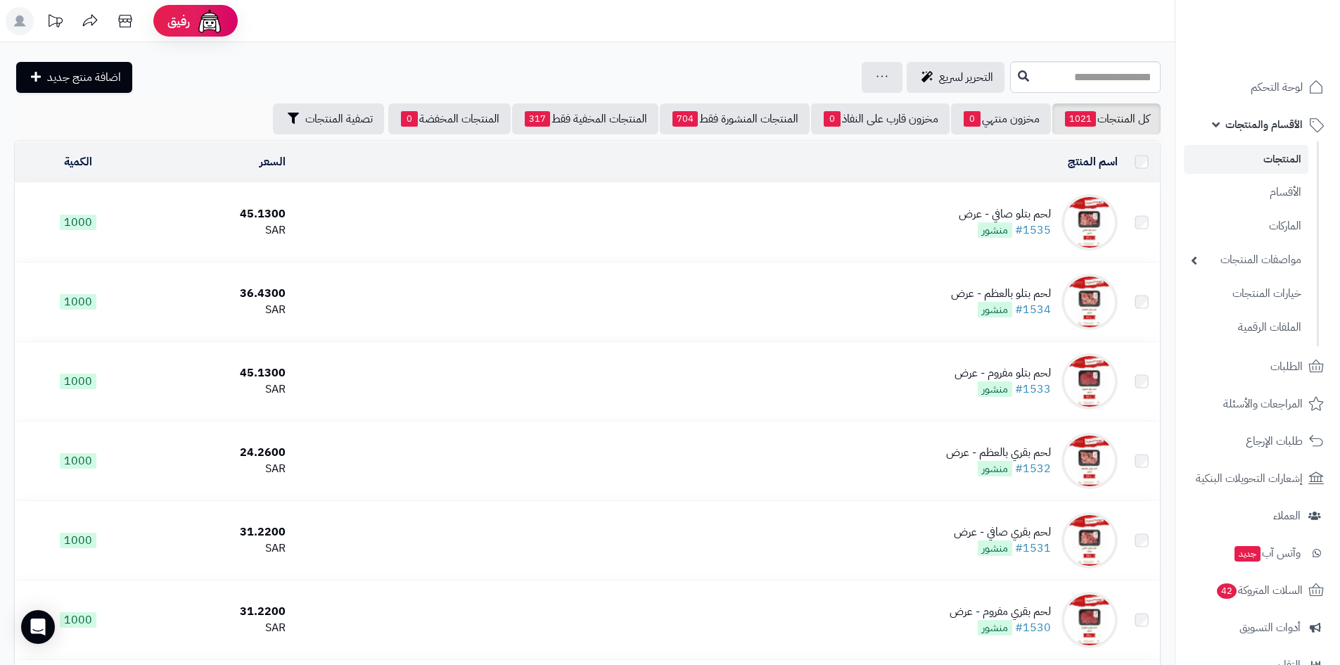 The image size is (1340, 665). What do you see at coordinates (1033, 230) in the screenshot?
I see `a: #1535` at bounding box center [1033, 230].